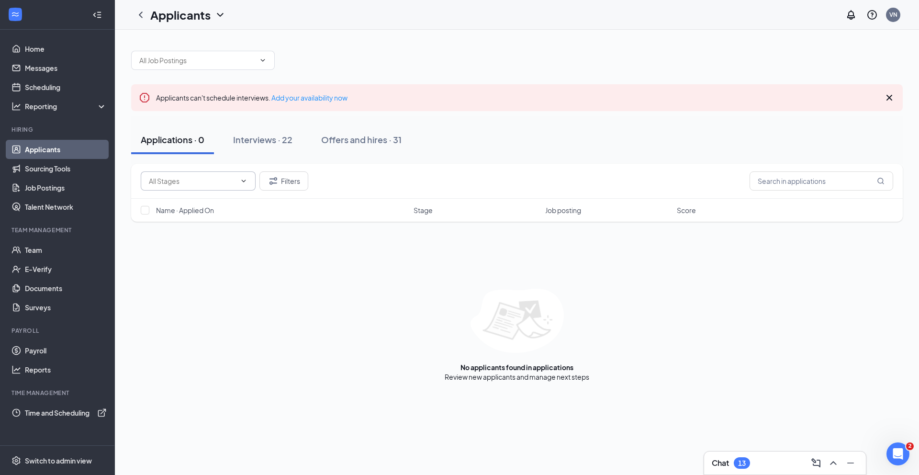 The image size is (919, 475). I want to click on svg: Notifications, so click(851, 15).